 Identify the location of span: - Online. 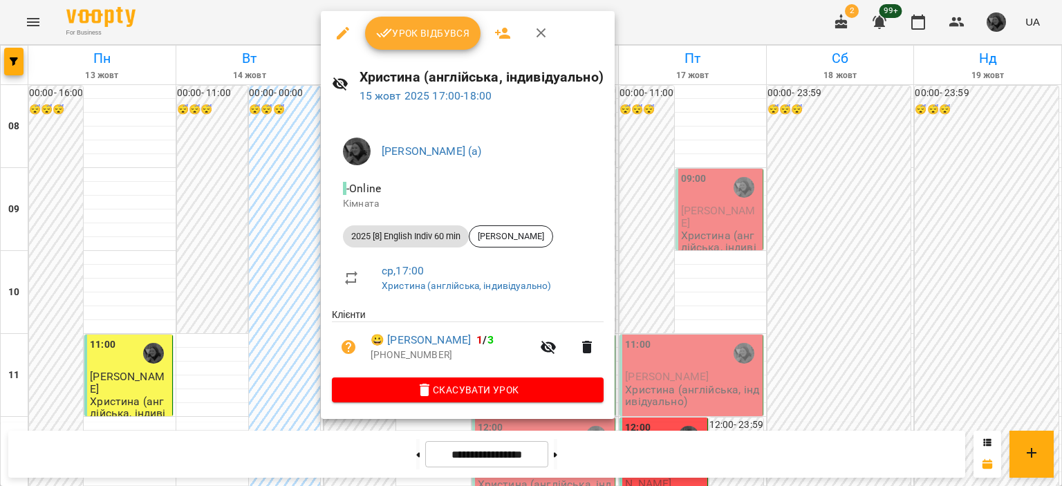
(363, 188).